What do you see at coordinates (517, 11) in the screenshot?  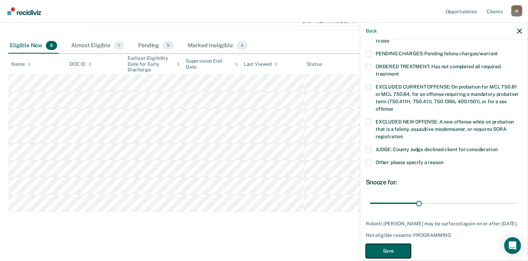 I see `button: Profile dropdown button` at bounding box center [517, 11].